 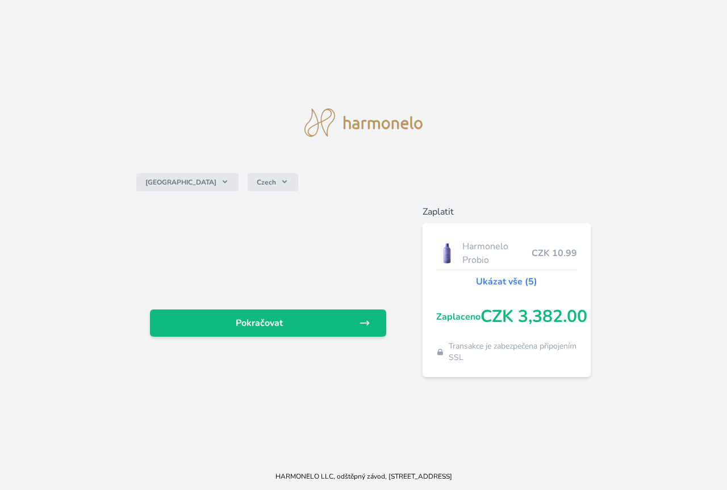 What do you see at coordinates (273, 182) in the screenshot?
I see `button: Czech` at bounding box center [273, 182].